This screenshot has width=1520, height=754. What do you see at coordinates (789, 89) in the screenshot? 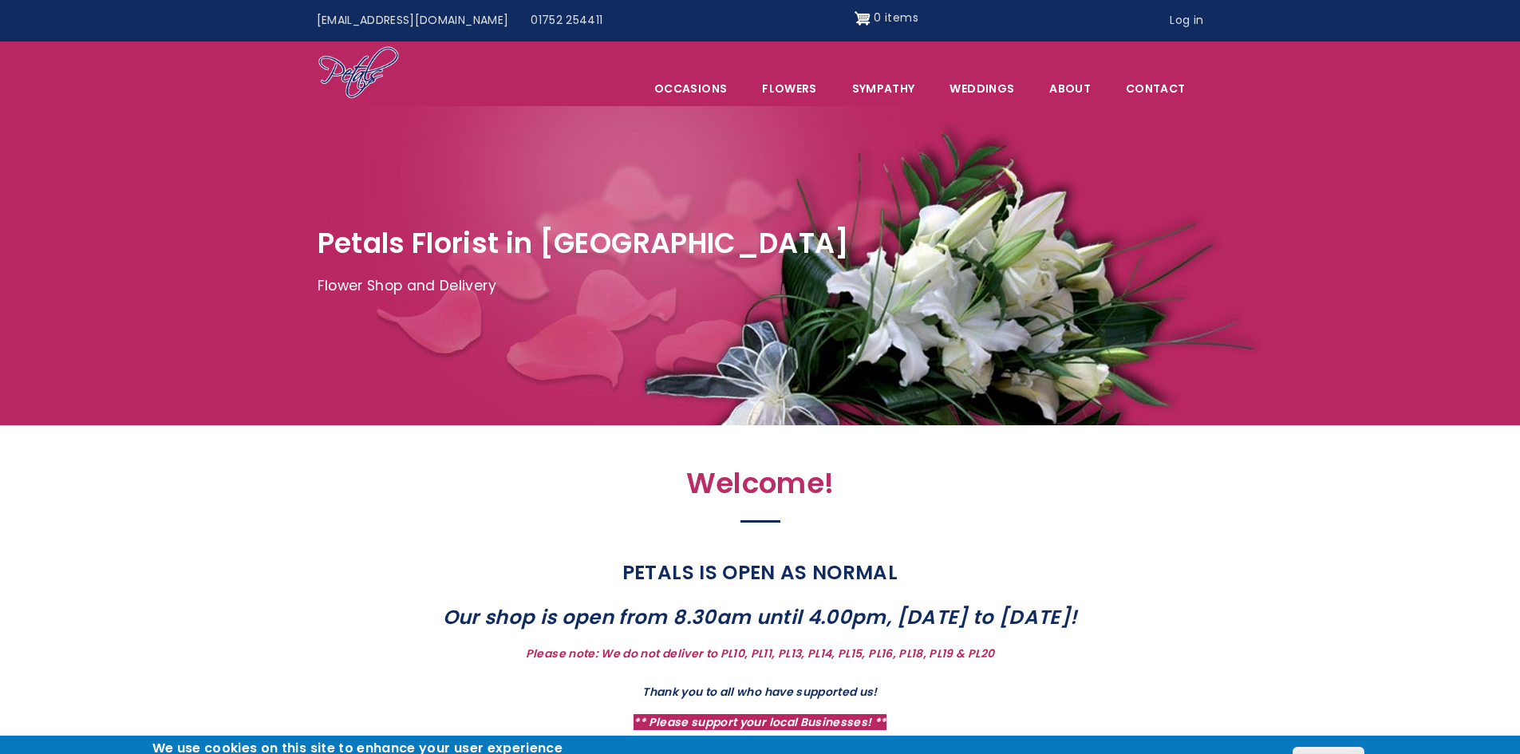
I see `a: Flowers` at bounding box center [789, 89].